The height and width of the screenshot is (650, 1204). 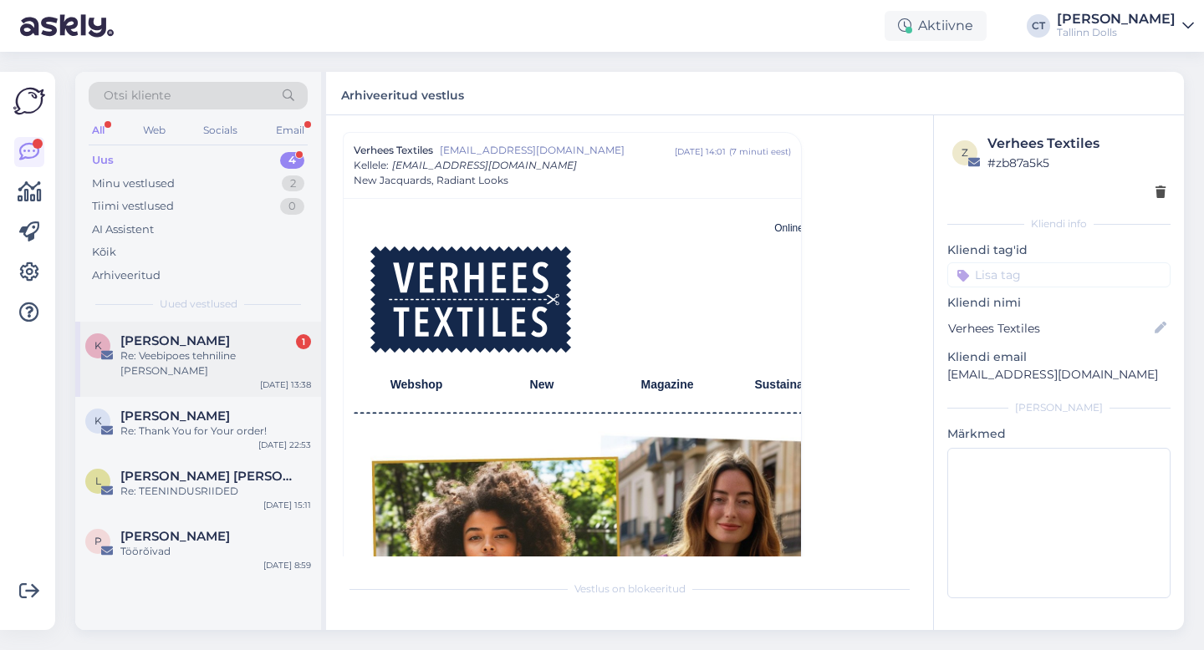 What do you see at coordinates (630, 589) in the screenshot?
I see `span: Vestlus on blokeeritud` at bounding box center [630, 589].